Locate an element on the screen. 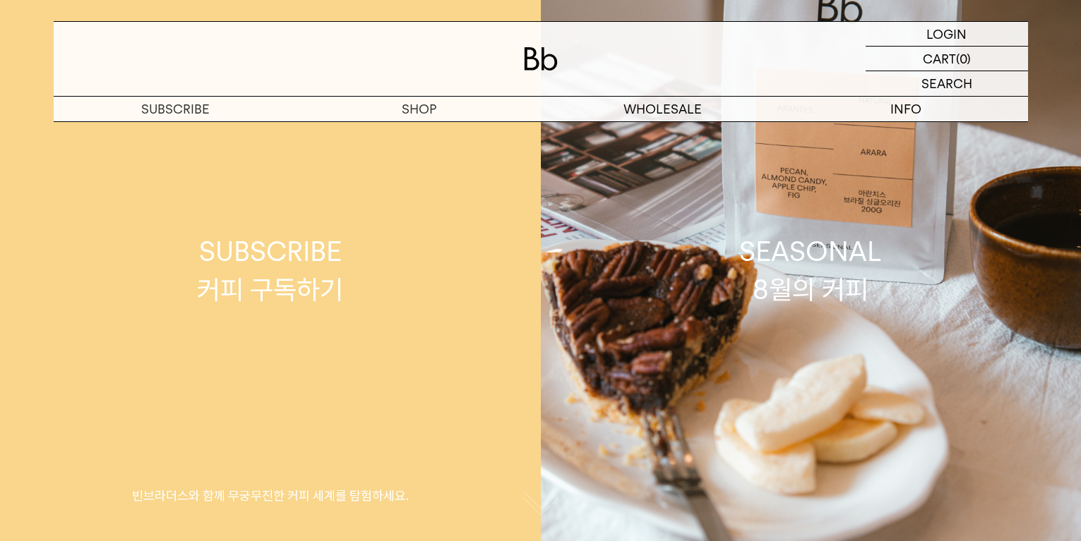 The width and height of the screenshot is (1081, 541). p: CART is located at coordinates (939, 59).